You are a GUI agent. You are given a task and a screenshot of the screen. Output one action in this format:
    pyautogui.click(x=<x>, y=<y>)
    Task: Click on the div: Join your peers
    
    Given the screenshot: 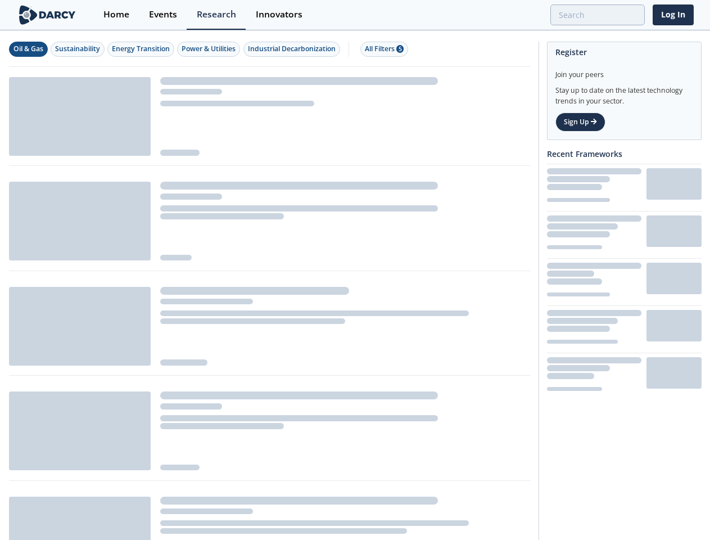 What is the action you would take?
    pyautogui.click(x=624, y=71)
    